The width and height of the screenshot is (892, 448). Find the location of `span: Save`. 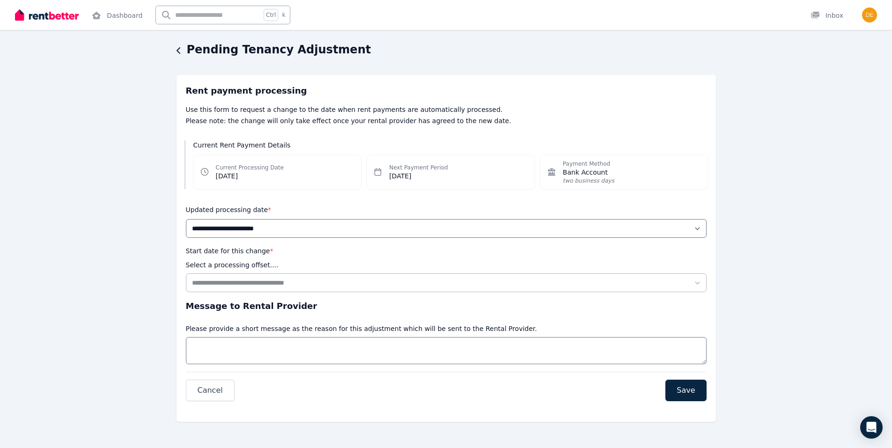

span: Save is located at coordinates (686, 391).